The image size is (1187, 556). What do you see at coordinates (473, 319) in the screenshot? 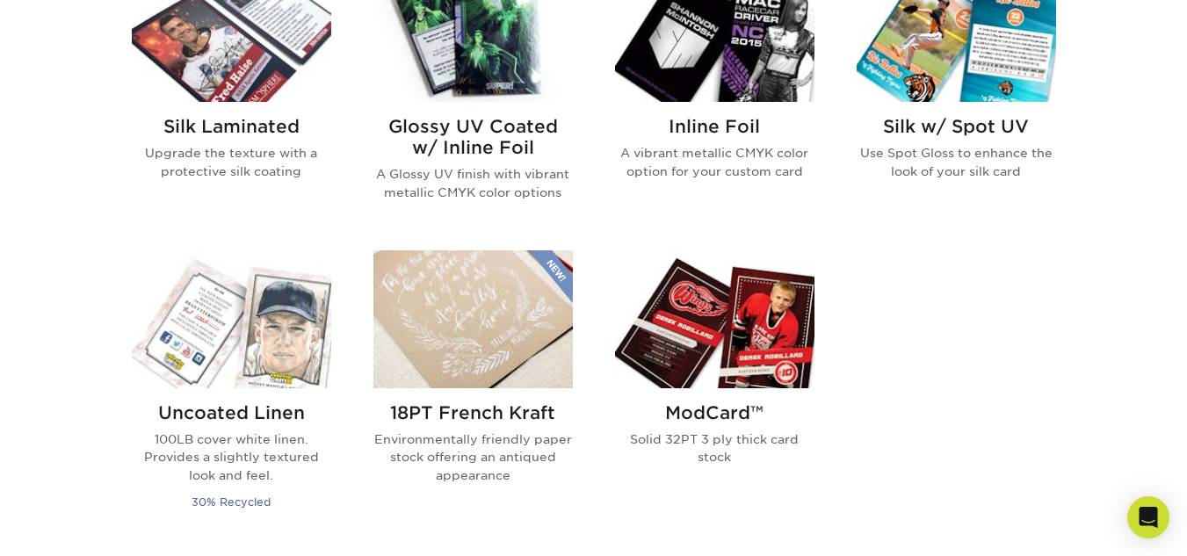
I see `img: 18PT French Kraft Trading Cards` at bounding box center [473, 319].